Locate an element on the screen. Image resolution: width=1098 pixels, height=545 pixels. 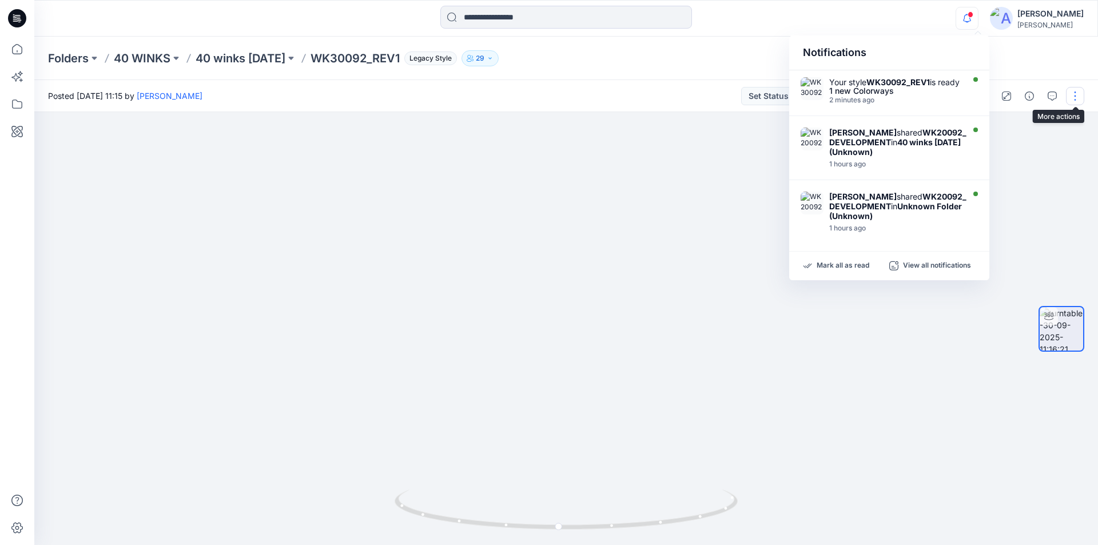
img: avatar is located at coordinates (1002, 18).